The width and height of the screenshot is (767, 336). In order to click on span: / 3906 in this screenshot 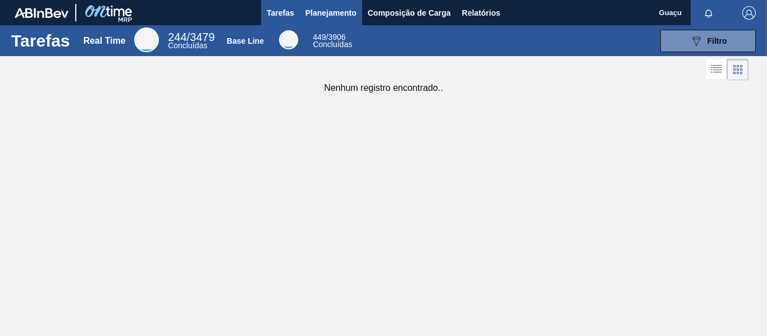, I will do `click(329, 37)`.